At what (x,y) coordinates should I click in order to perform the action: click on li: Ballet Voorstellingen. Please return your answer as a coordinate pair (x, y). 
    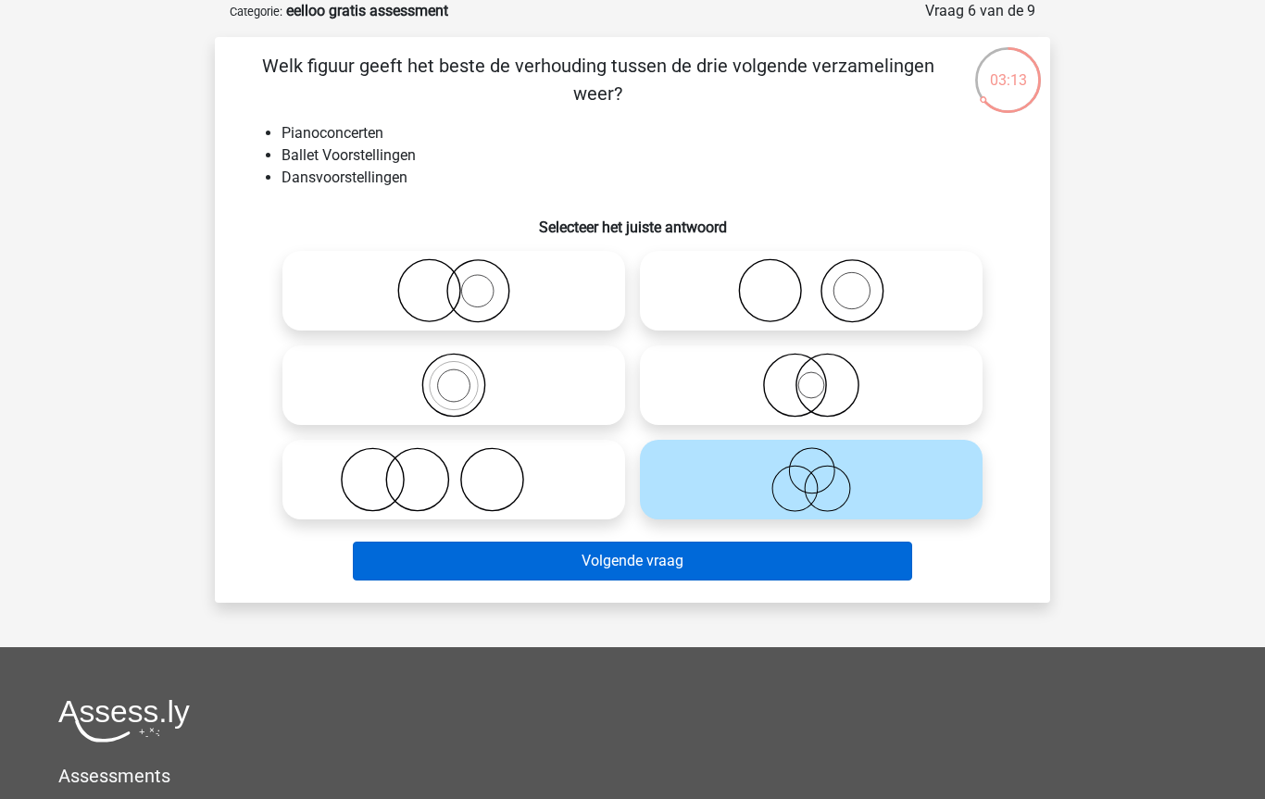
    Looking at the image, I should click on (651, 156).